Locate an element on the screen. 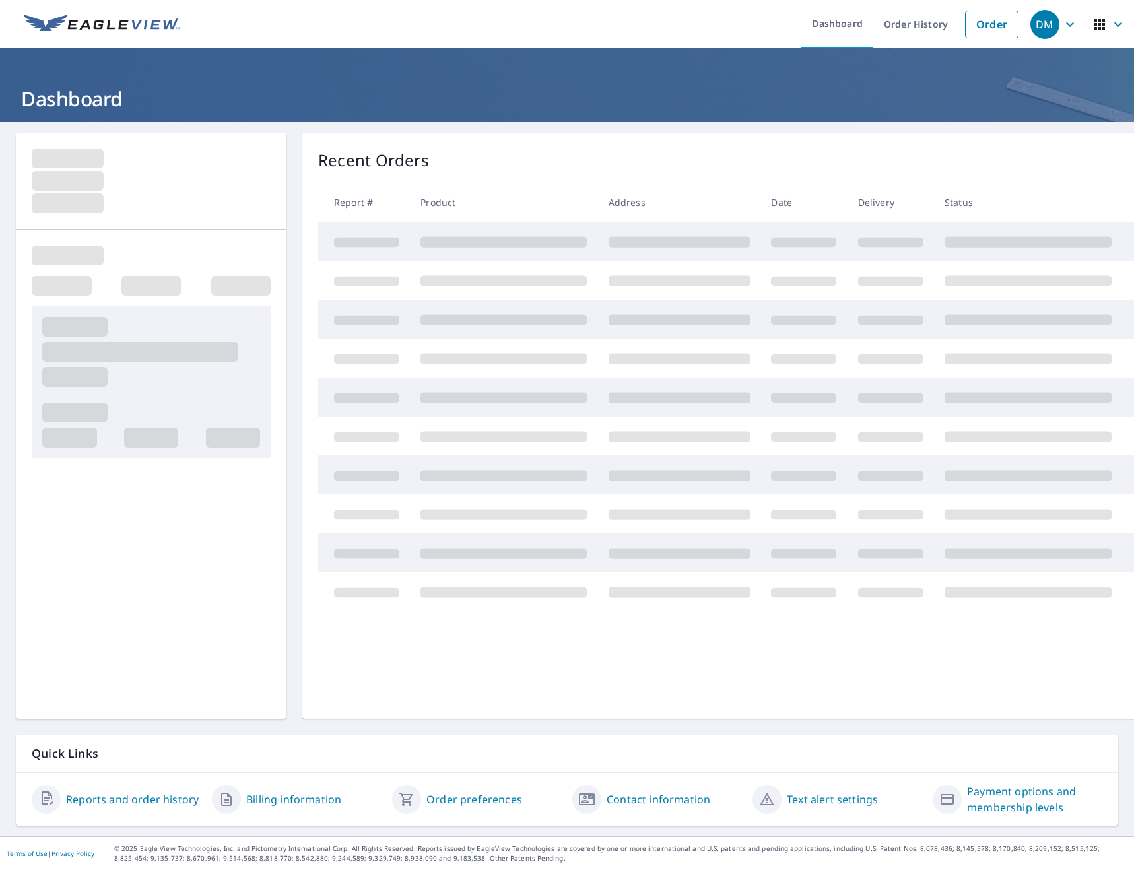 This screenshot has width=1134, height=870. p: Recent Orders is located at coordinates (374, 160).